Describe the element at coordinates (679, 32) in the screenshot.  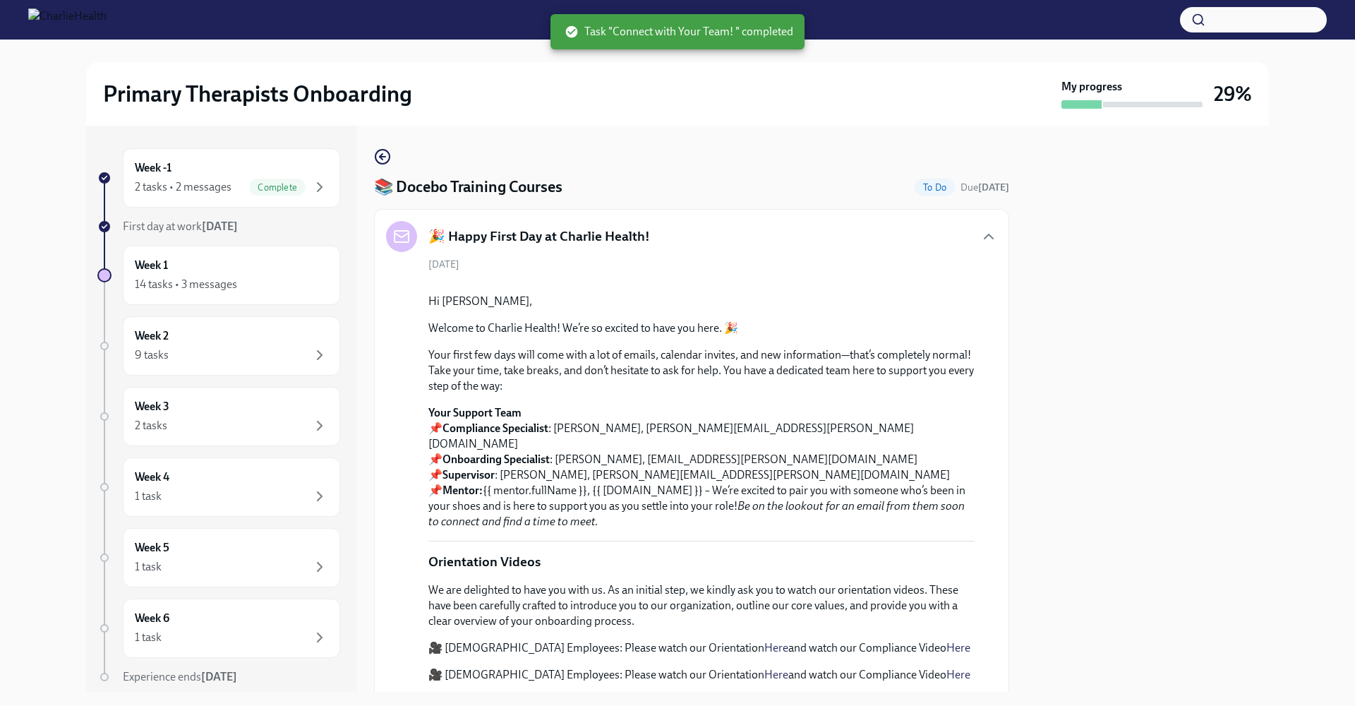
I see `span: Task "Connect with Your Team! " completed` at that location.